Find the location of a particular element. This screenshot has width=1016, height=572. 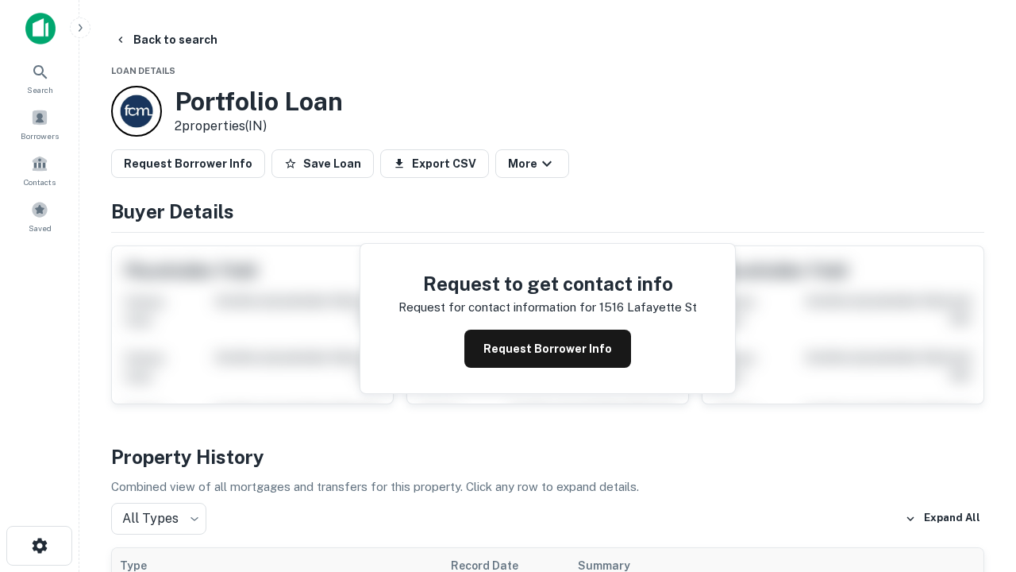

div: Search is located at coordinates (40, 78).